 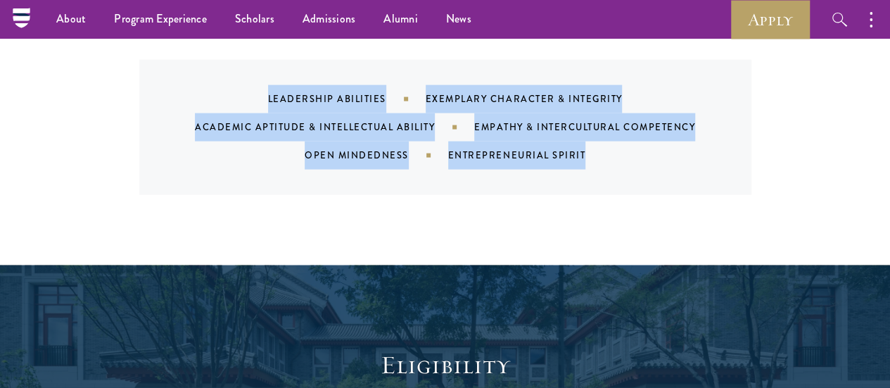 What do you see at coordinates (542, 98) in the screenshot?
I see `div: Exemplary Character & Integrity` at bounding box center [542, 98].